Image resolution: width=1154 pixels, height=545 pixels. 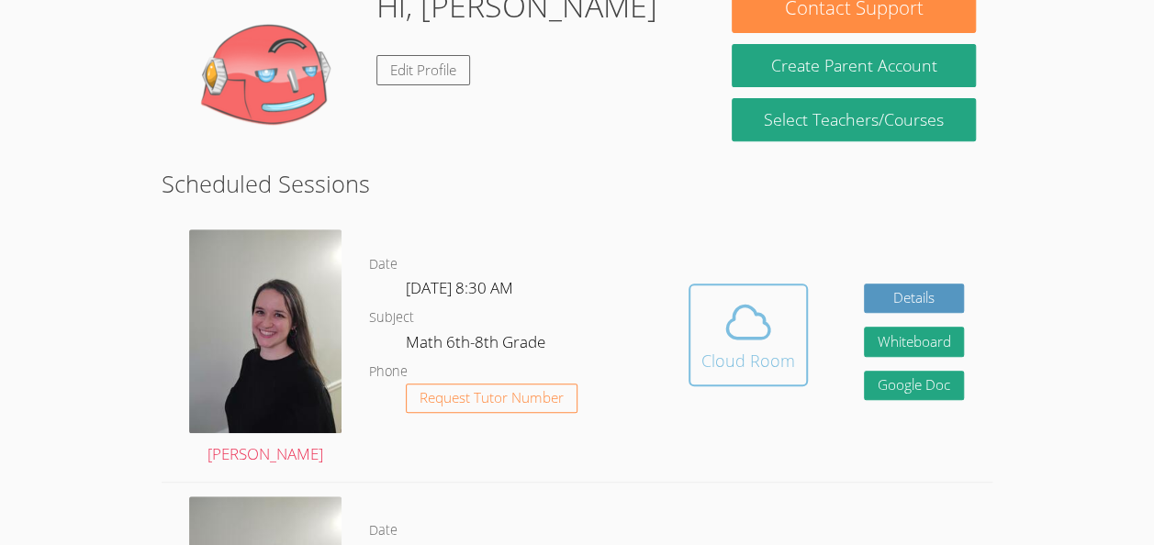 What do you see at coordinates (748, 335) in the screenshot?
I see `button: Cloud Room` at bounding box center [748, 335].